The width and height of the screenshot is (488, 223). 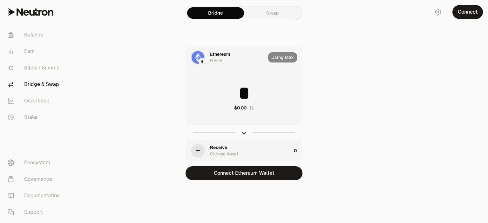 What do you see at coordinates (36, 84) in the screenshot?
I see `a: Bridge & Swap` at bounding box center [36, 84].